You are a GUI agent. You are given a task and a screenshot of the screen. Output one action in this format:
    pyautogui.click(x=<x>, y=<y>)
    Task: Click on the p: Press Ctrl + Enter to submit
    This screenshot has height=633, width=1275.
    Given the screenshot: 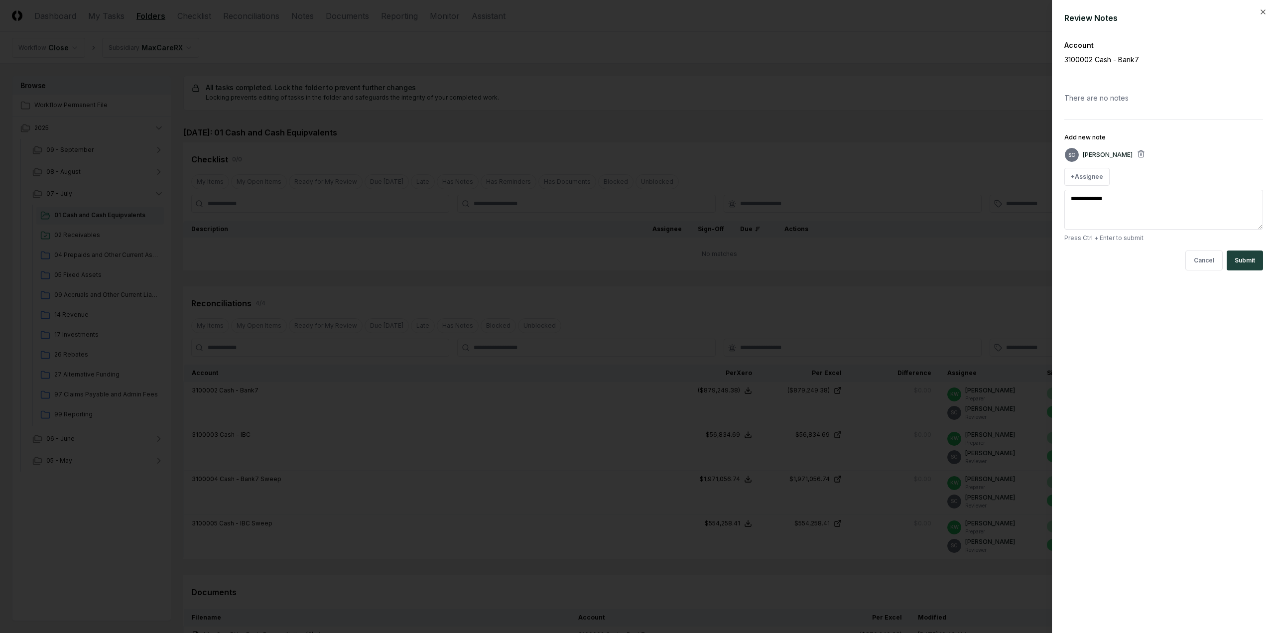 What is the action you would take?
    pyautogui.click(x=1163, y=238)
    